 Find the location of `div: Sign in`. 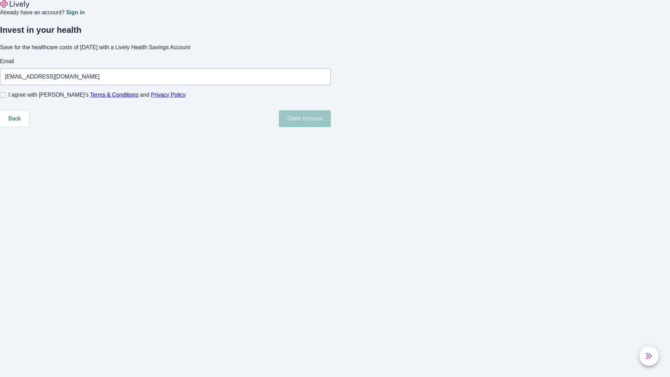

div: Sign in is located at coordinates (75, 13).